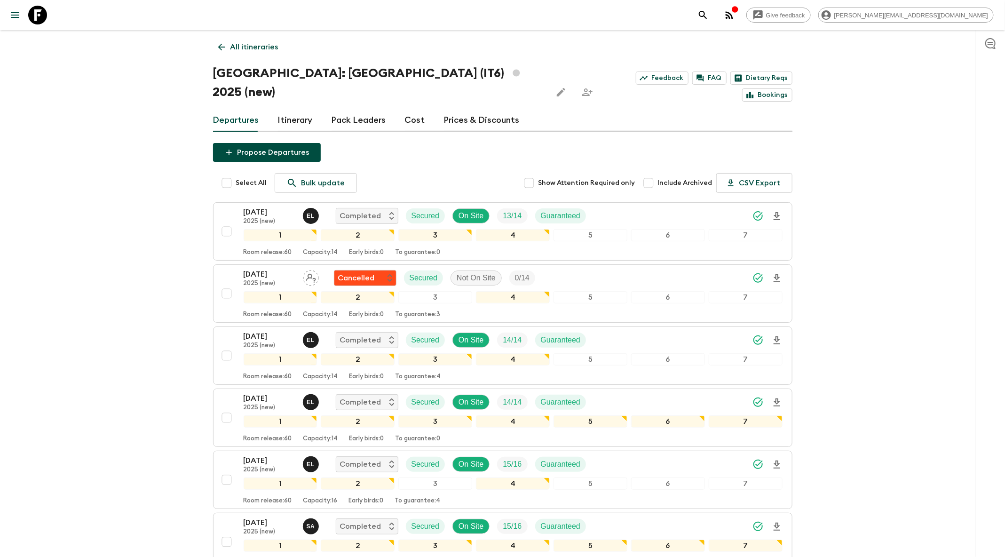 This screenshot has height=557, width=1005. What do you see at coordinates (778, 15) in the screenshot?
I see `a: Give feedback` at bounding box center [778, 15].